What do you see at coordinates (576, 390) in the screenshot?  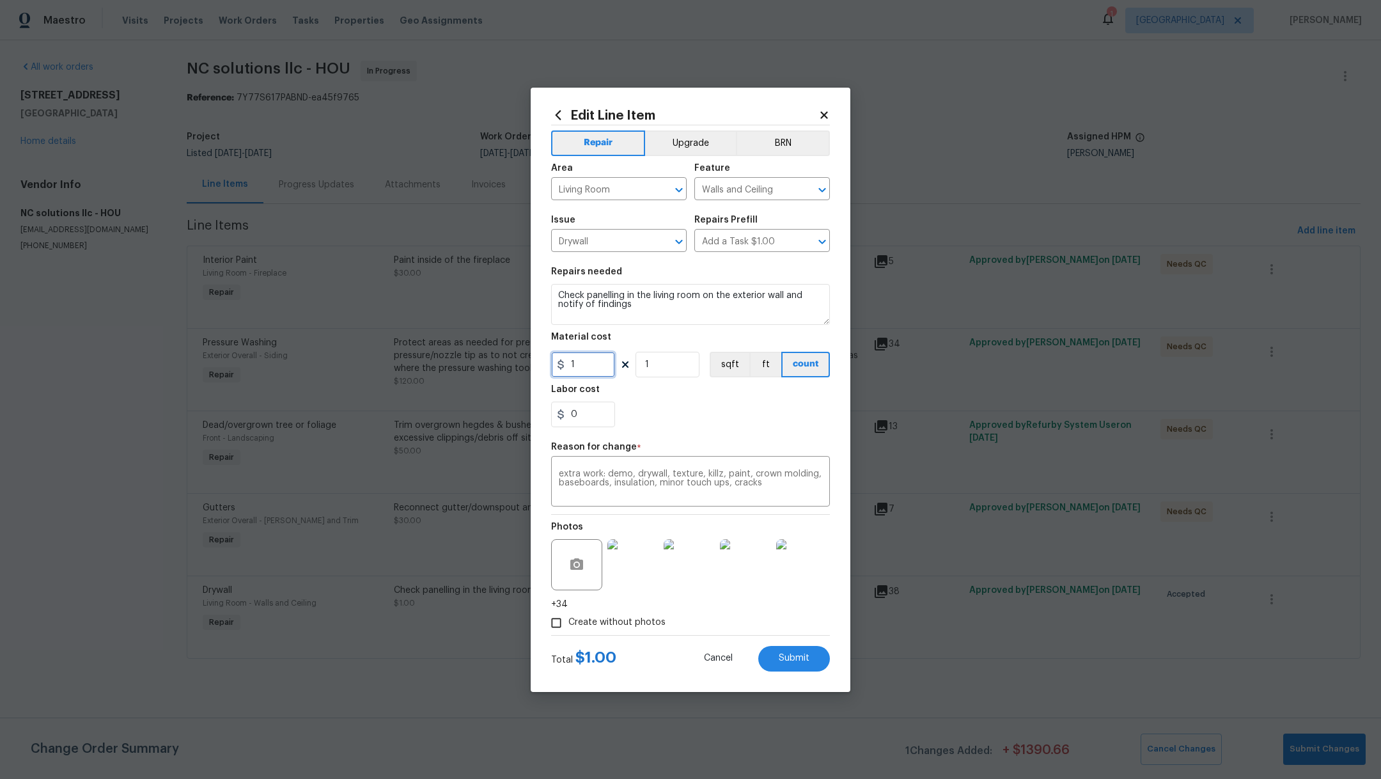 I see `h5: Labor cost` at bounding box center [576, 390].